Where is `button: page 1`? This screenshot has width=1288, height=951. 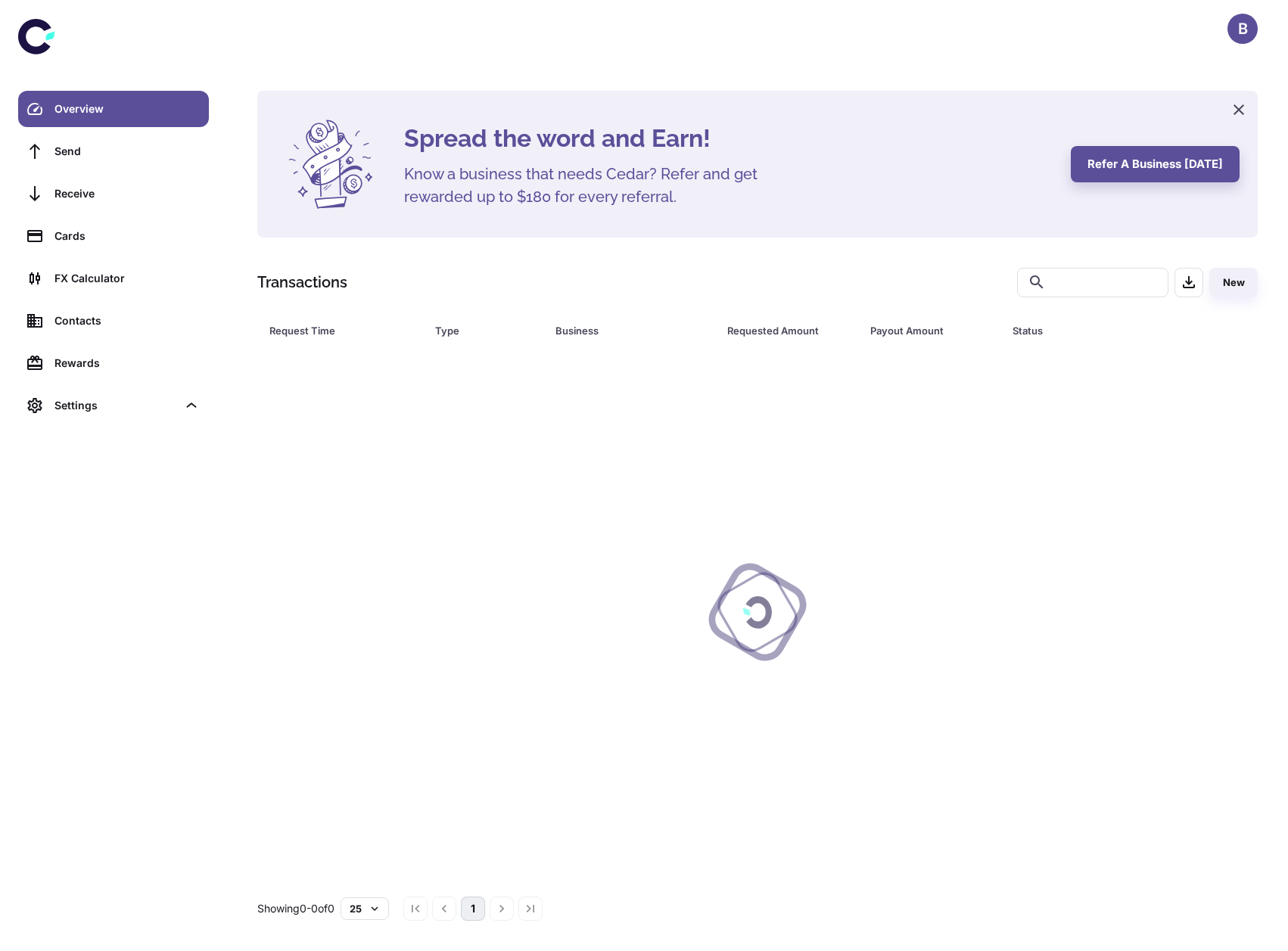
button: page 1 is located at coordinates (473, 908).